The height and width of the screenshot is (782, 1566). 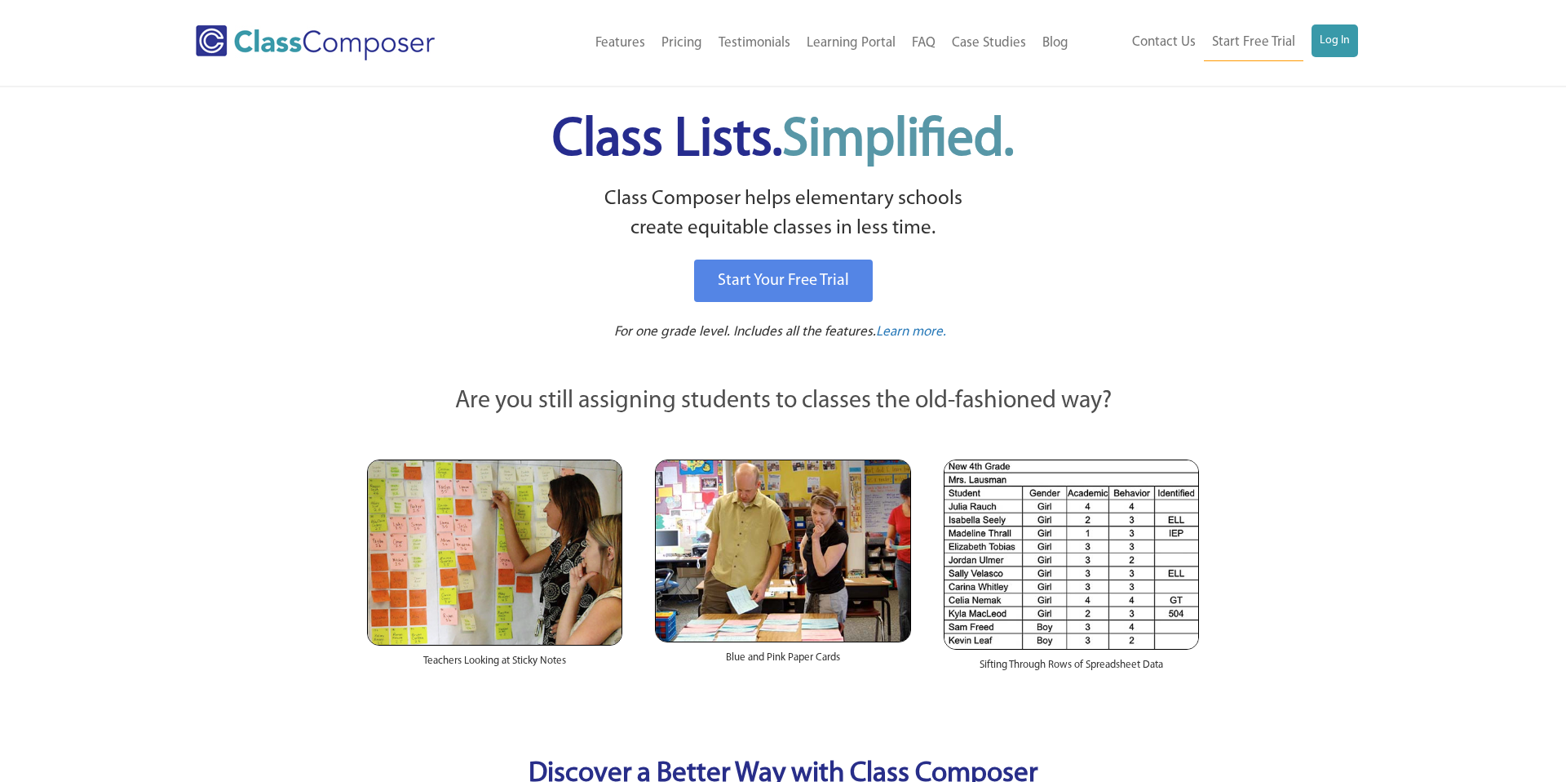 What do you see at coordinates (851, 43) in the screenshot?
I see `a: Learning Portal` at bounding box center [851, 43].